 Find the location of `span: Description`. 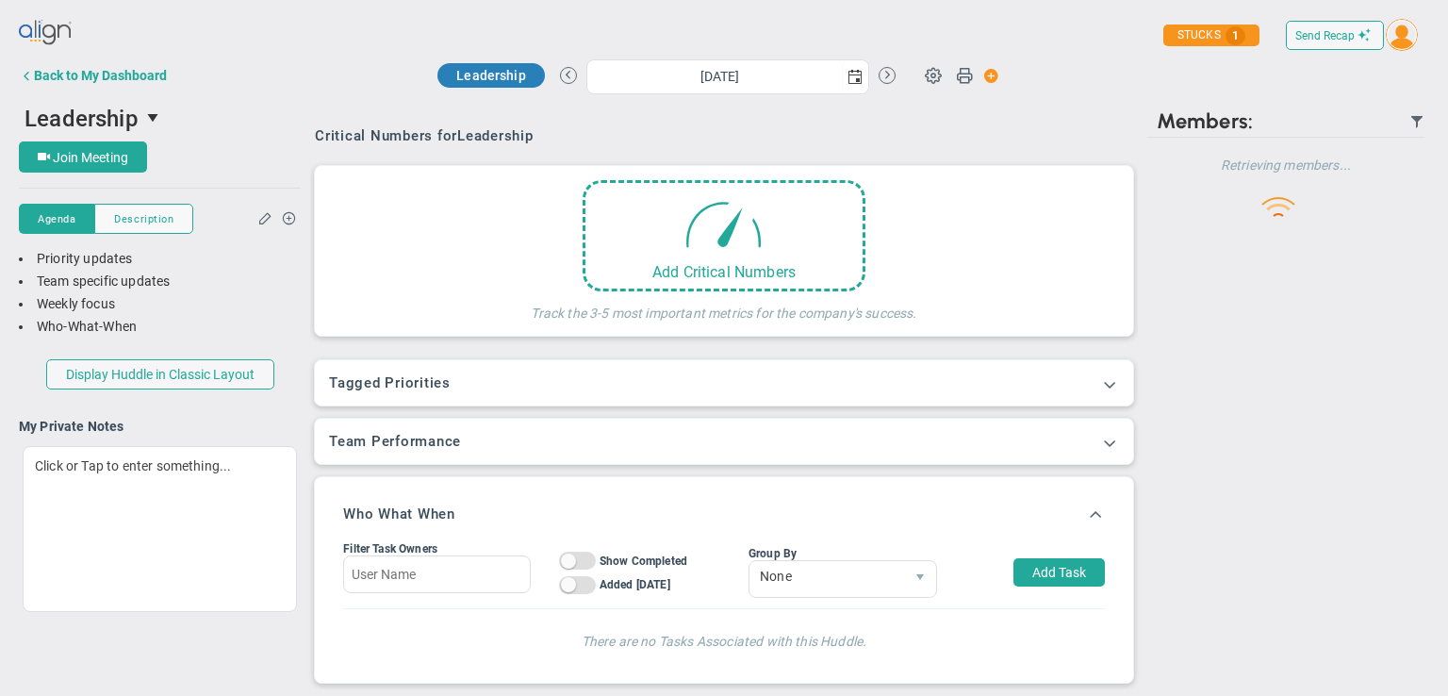

span: Description is located at coordinates (143, 219).